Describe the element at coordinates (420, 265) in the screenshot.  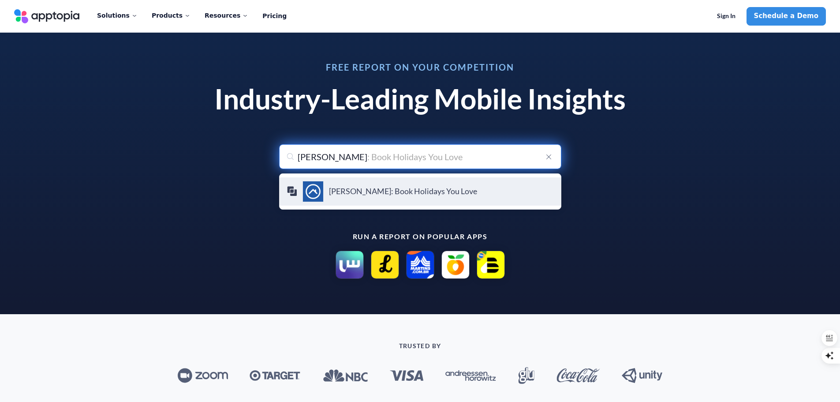
I see `img: Martins Atacado Online icon` at that location.